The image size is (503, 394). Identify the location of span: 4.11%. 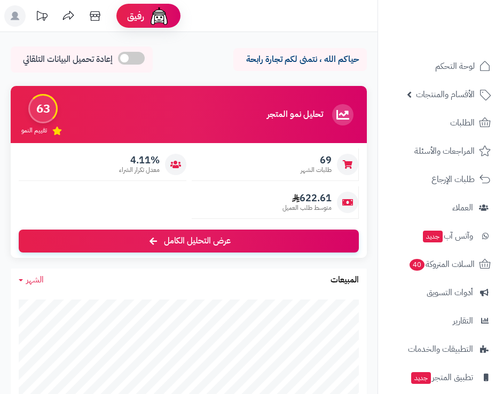
(139, 160).